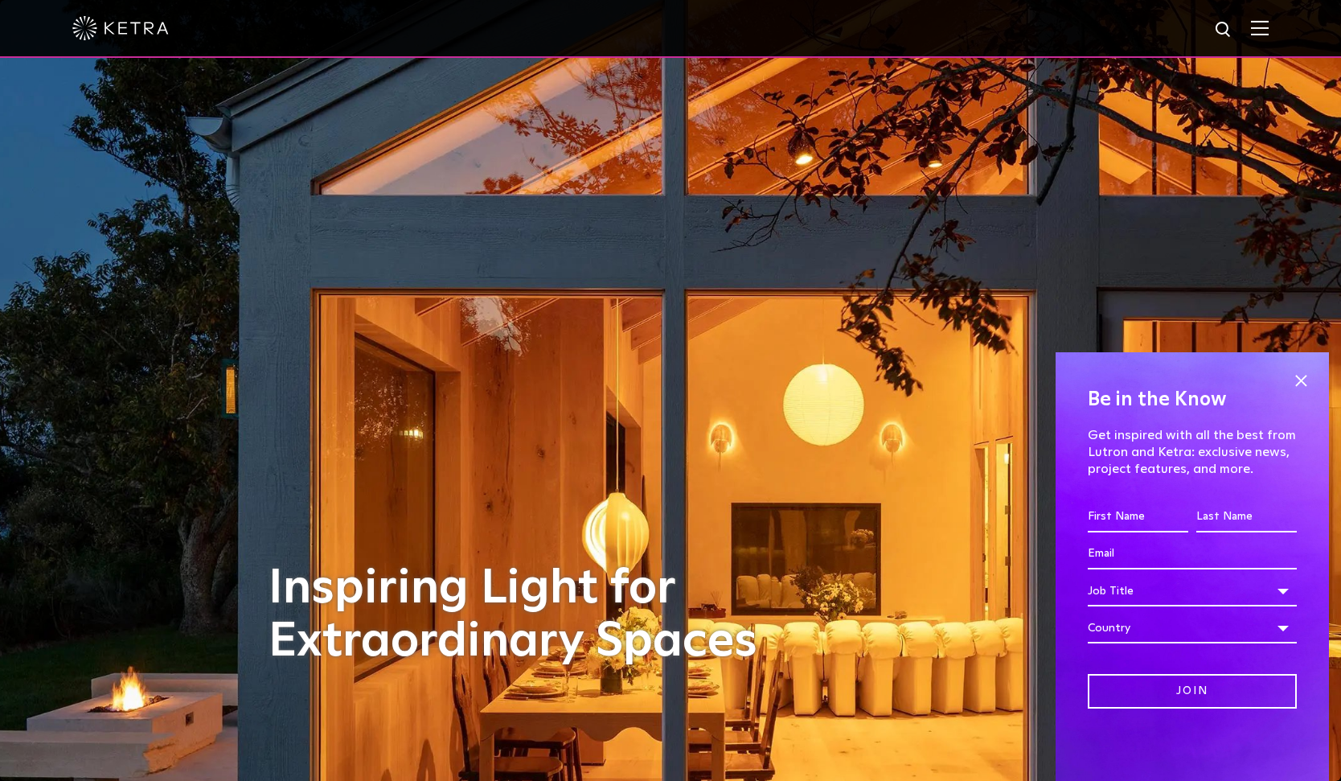 This screenshot has height=781, width=1341. What do you see at coordinates (1193, 554) in the screenshot?
I see `input: Email` at bounding box center [1193, 554].